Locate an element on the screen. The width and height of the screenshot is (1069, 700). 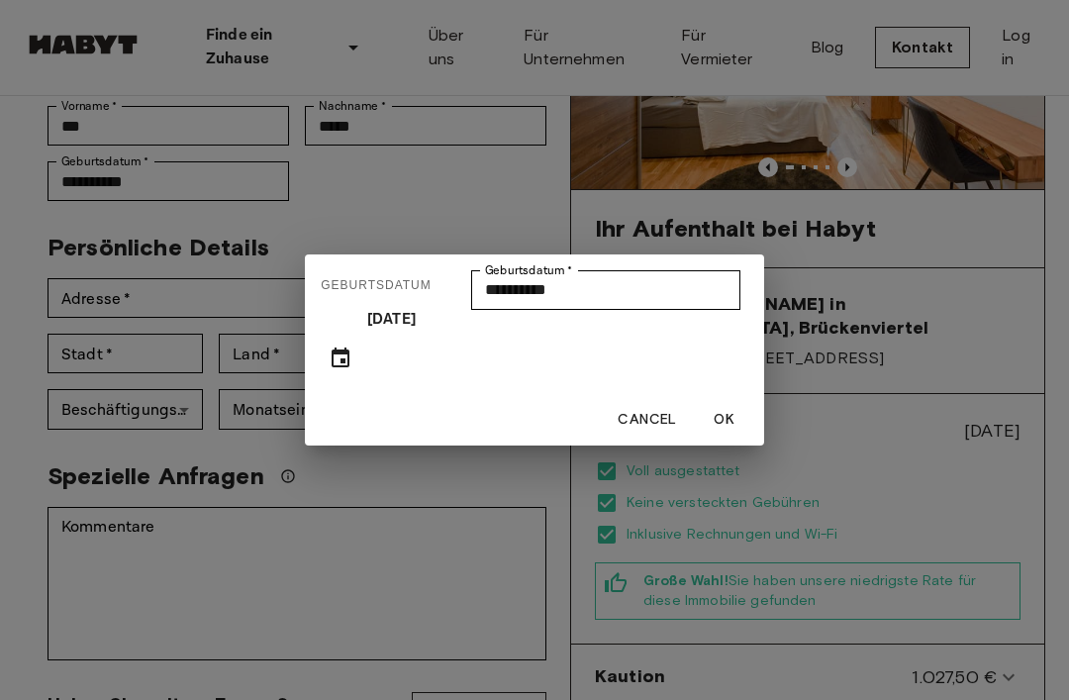
button: Cancel is located at coordinates (646, 420).